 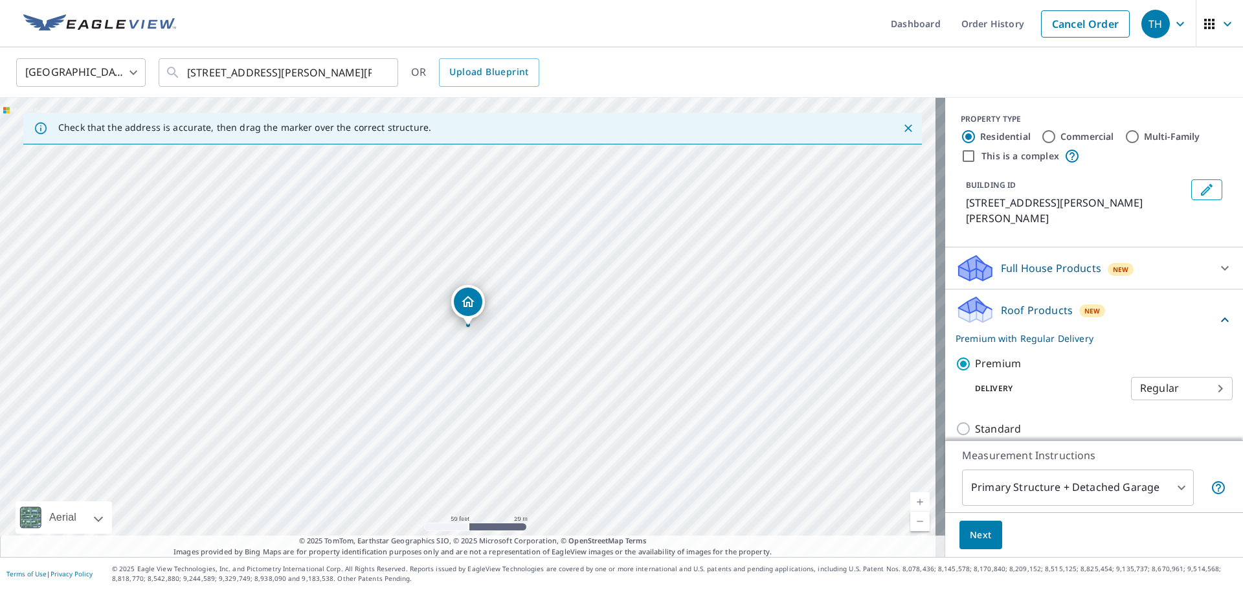 I want to click on div: Dropped pin, building 1, Residential property, 9 Sarah Anne Ct Miller Place, NY 11764, so click(x=468, y=305).